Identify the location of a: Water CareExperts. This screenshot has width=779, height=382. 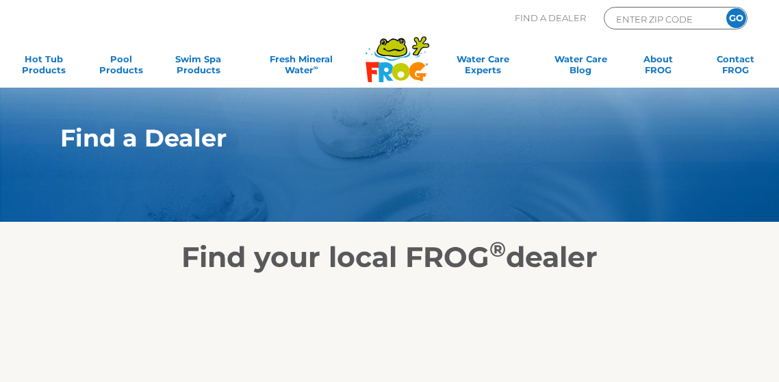
(483, 67).